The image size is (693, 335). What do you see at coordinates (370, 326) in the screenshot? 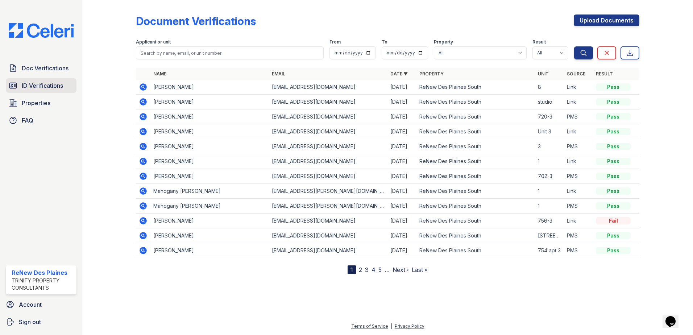
I see `a: Terms of Service` at bounding box center [370, 326].